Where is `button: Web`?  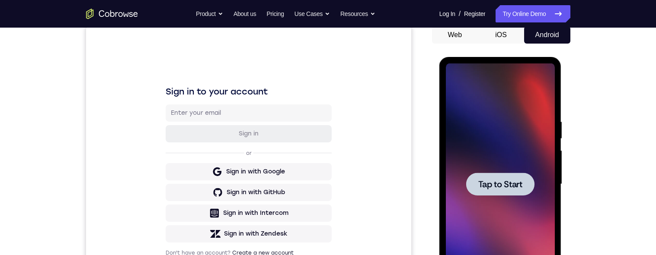
button: Web is located at coordinates (455, 35).